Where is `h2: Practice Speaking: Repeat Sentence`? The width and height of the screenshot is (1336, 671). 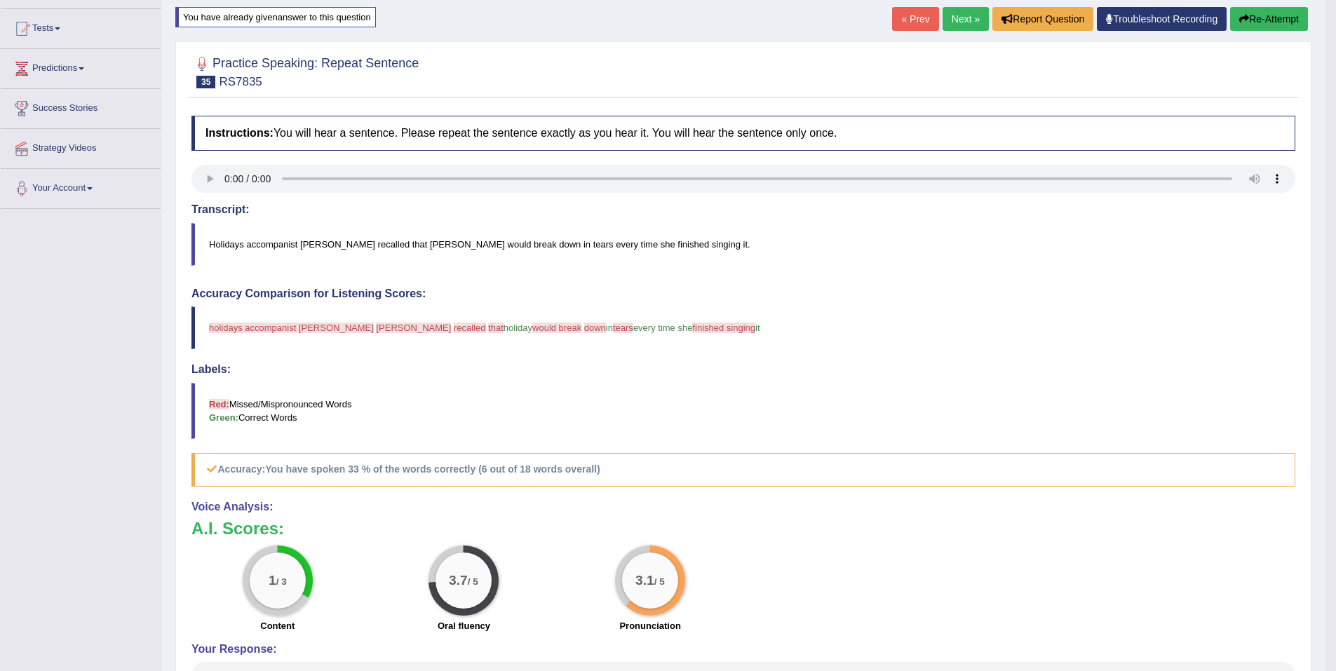 h2: Practice Speaking: Repeat Sentence is located at coordinates (305, 71).